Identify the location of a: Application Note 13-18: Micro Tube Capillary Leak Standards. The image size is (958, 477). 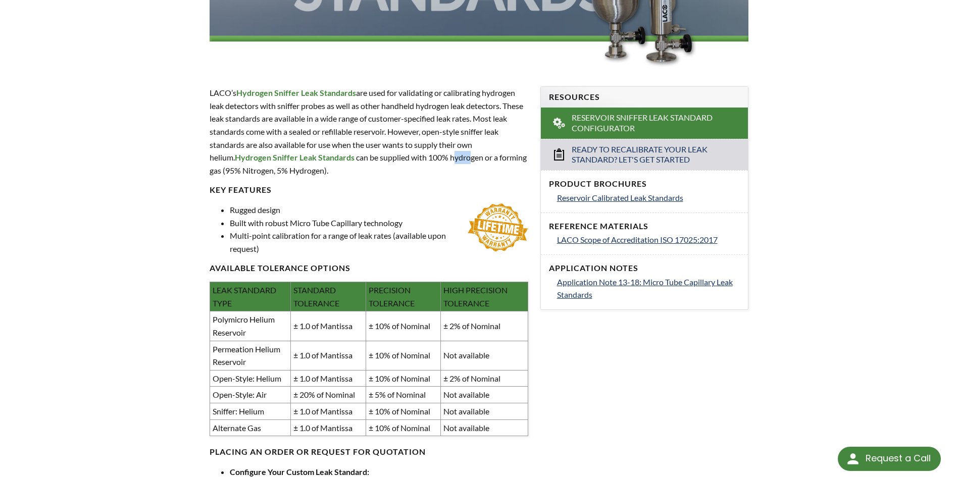
(648, 288).